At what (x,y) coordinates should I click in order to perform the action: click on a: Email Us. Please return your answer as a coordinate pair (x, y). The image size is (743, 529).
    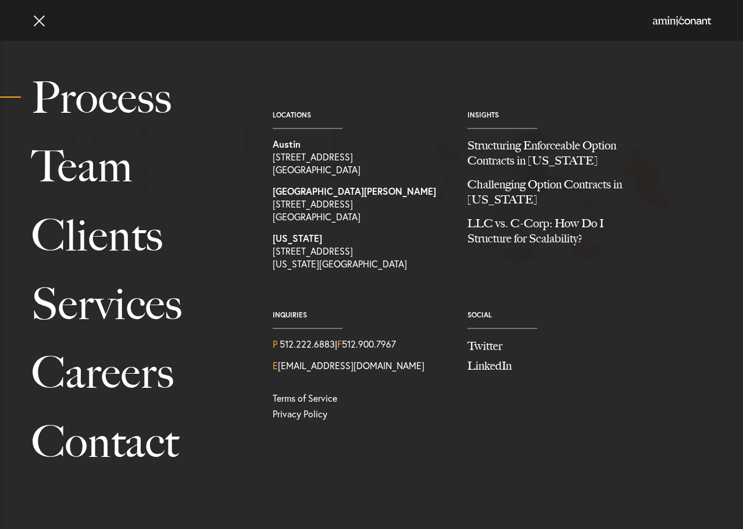
    Looking at the image, I should click on (348, 365).